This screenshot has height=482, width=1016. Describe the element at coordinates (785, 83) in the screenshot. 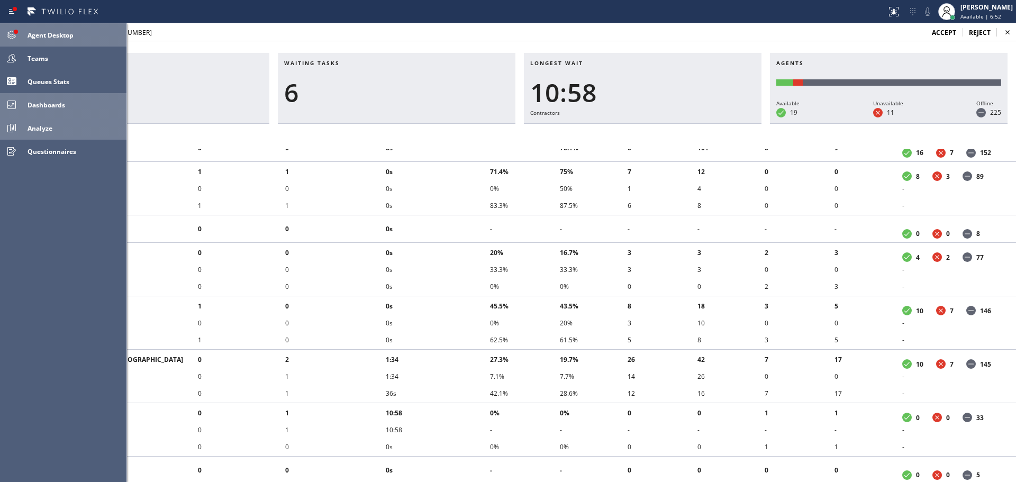

I see `div: Available: 19` at that location.